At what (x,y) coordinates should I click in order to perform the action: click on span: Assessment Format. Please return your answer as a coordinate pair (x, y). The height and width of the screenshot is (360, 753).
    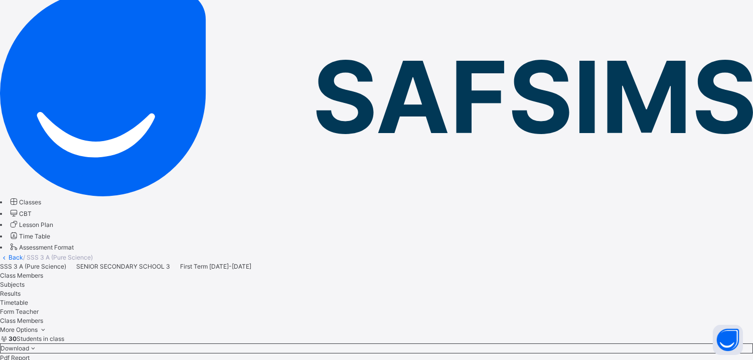
    Looking at the image, I should click on (46, 247).